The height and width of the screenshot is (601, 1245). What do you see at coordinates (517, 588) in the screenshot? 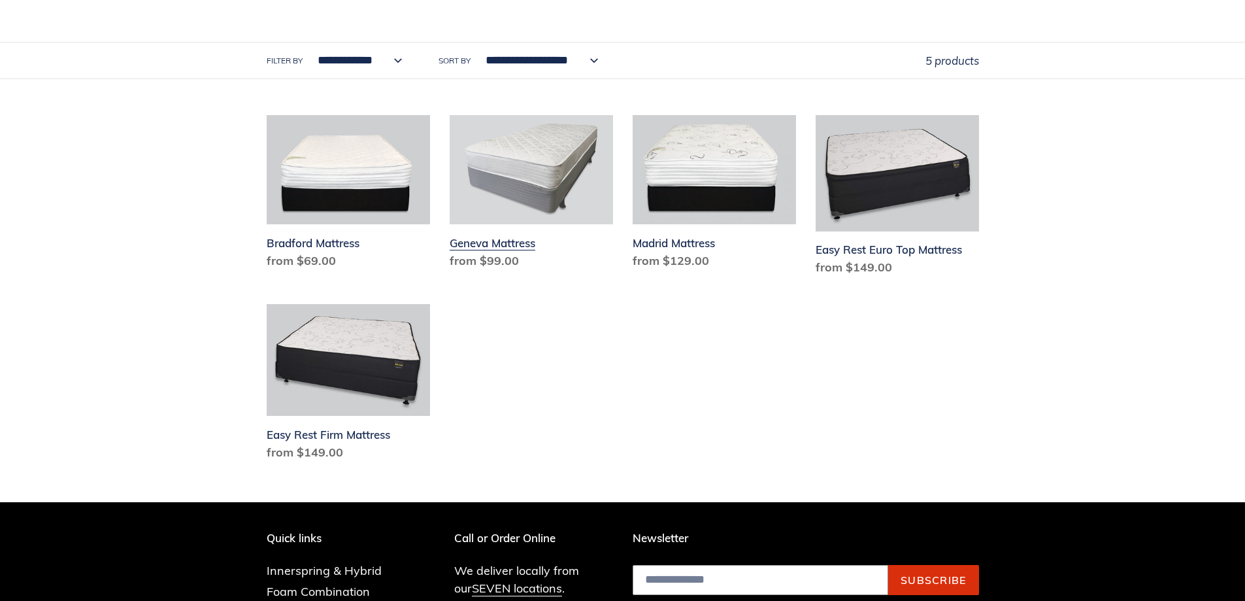
I see `a: SEVEN locations` at bounding box center [517, 588].